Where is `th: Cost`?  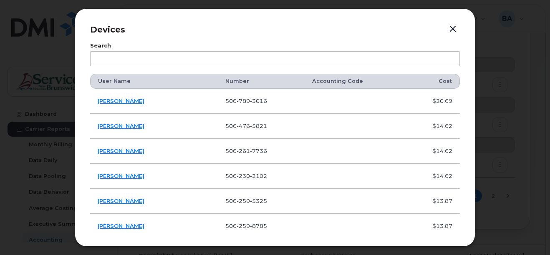
th: Cost is located at coordinates (432, 81).